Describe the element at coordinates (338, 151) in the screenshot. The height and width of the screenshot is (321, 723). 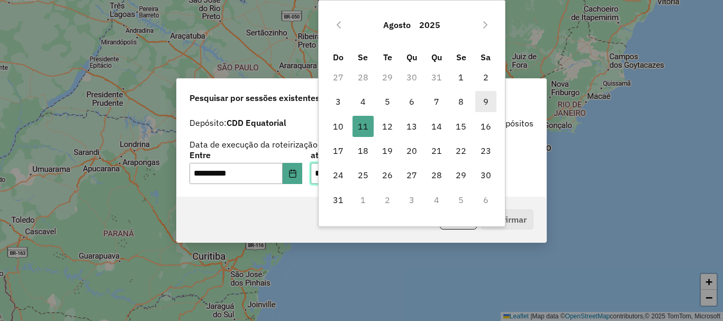
I see `td: 17` at that location.